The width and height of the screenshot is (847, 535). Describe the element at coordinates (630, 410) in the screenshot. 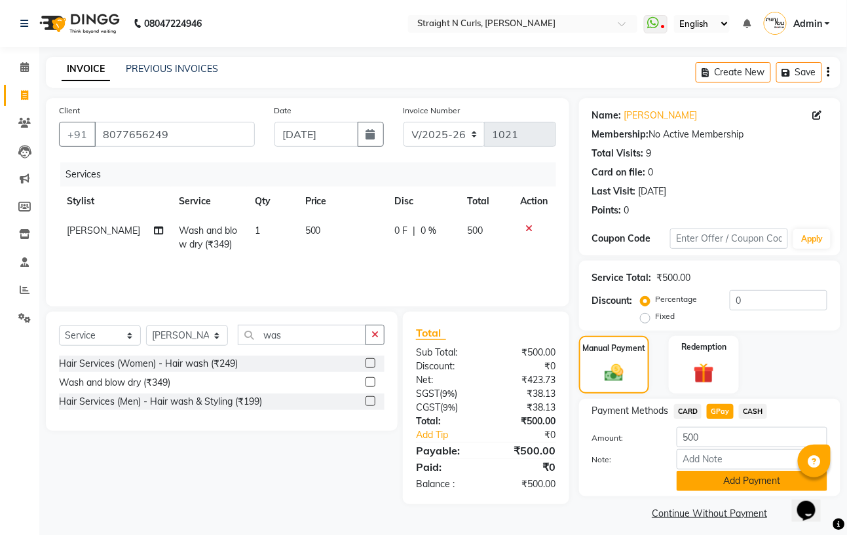

I see `span: Payment Methods` at that location.